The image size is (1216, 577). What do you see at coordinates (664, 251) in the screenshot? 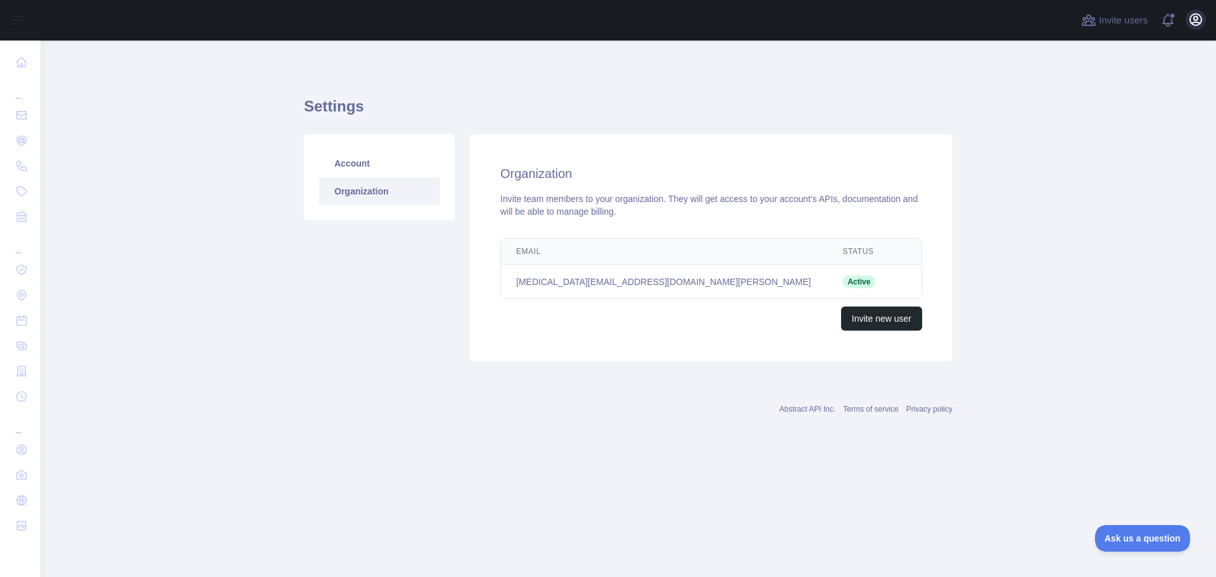
I see `th: Email` at bounding box center [664, 251].